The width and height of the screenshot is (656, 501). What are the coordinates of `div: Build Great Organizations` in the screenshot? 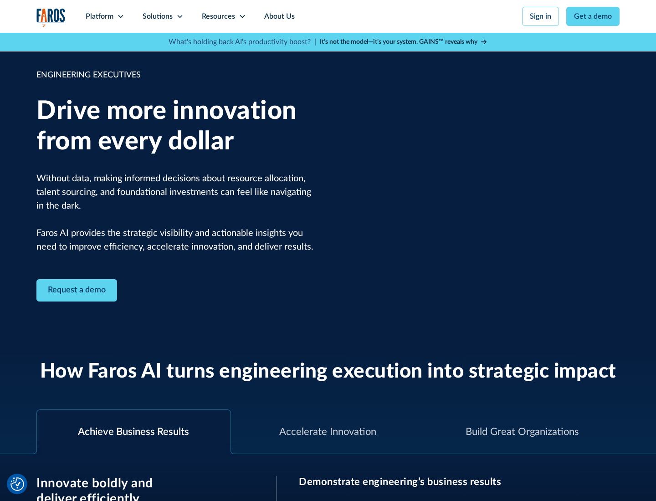 It's located at (522, 432).